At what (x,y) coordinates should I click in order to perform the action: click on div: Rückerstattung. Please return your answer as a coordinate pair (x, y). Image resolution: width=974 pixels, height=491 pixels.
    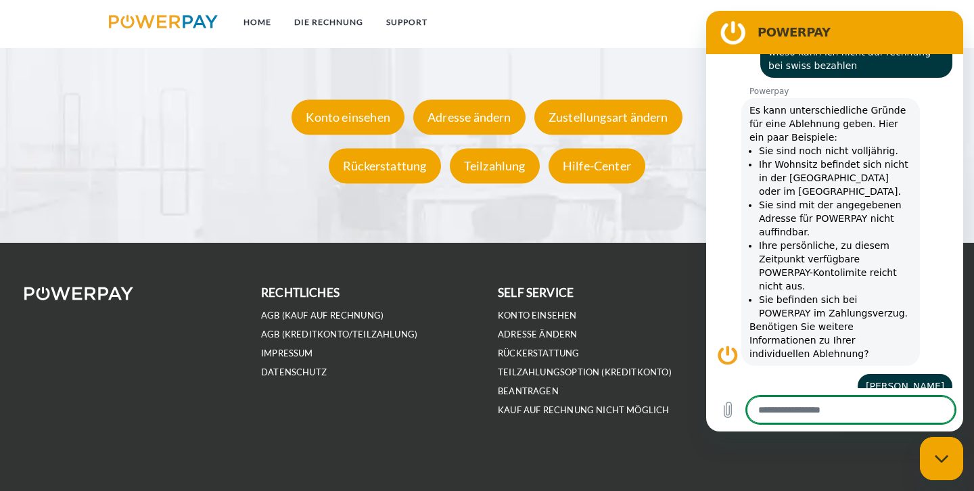
    Looking at the image, I should click on (385, 166).